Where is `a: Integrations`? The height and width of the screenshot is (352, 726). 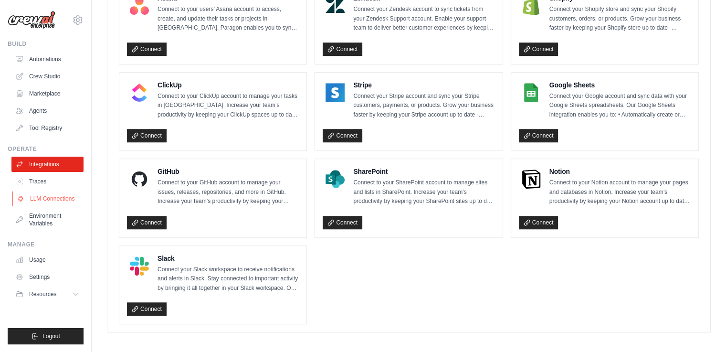 a: Integrations is located at coordinates (47, 164).